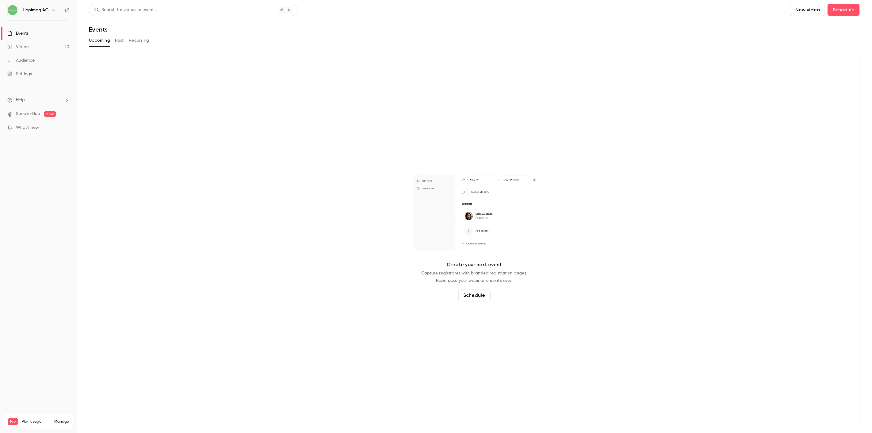 The width and height of the screenshot is (872, 433). What do you see at coordinates (28, 114) in the screenshot?
I see `a: SpeakerHub` at bounding box center [28, 114].